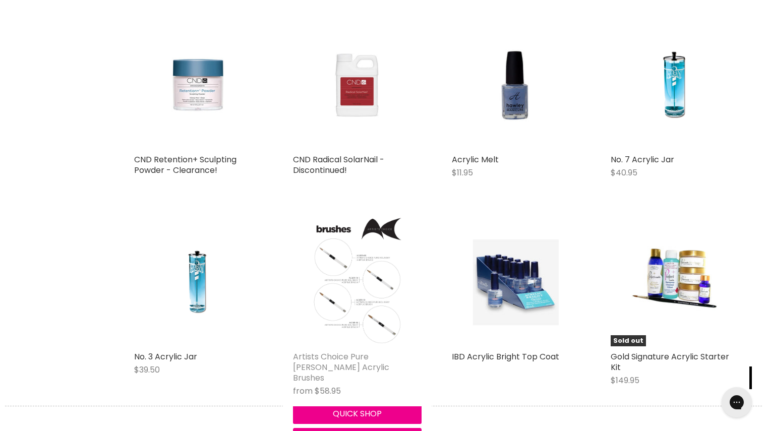  Describe the element at coordinates (357, 282) in the screenshot. I see `img: Artists Choice Pure Kolinsky Acrylic Brushes` at that location.